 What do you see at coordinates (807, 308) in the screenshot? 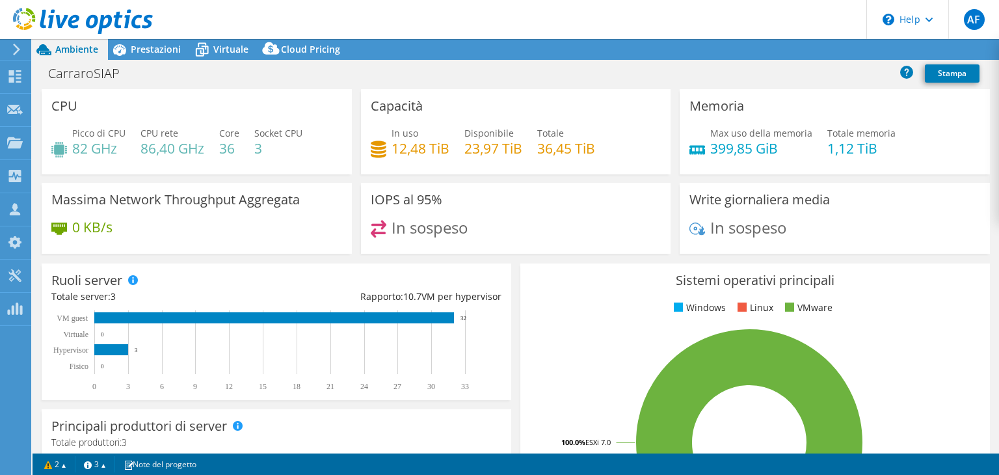
I see `li: VMware` at bounding box center [807, 308].